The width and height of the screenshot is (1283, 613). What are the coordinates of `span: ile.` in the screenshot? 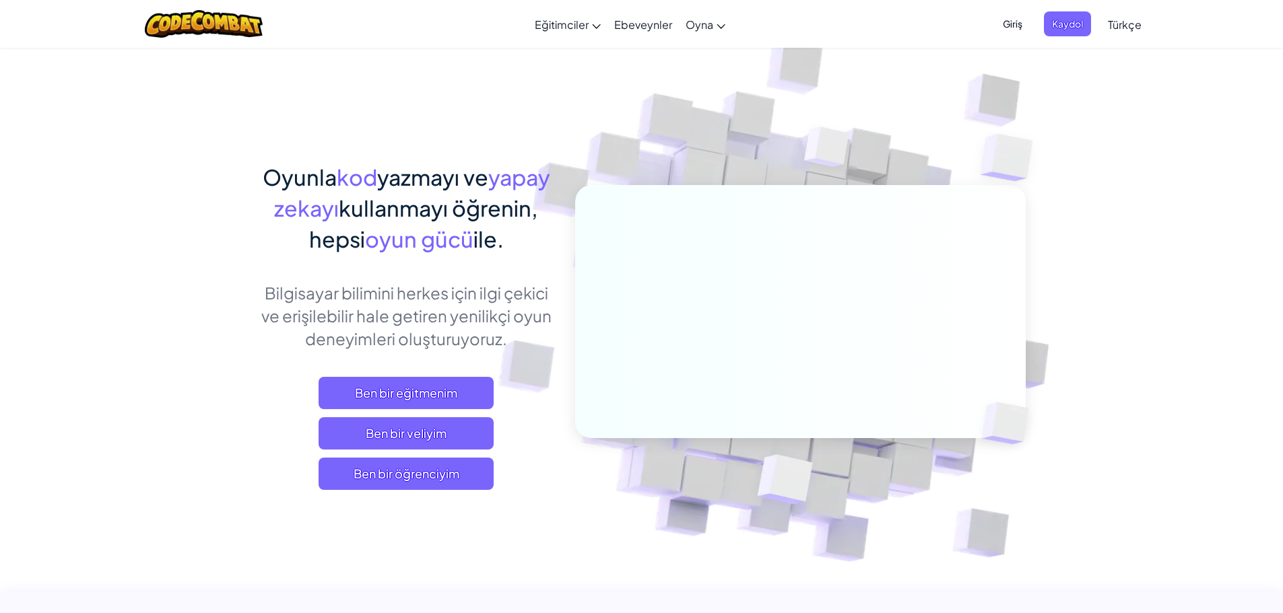 It's located at (488, 239).